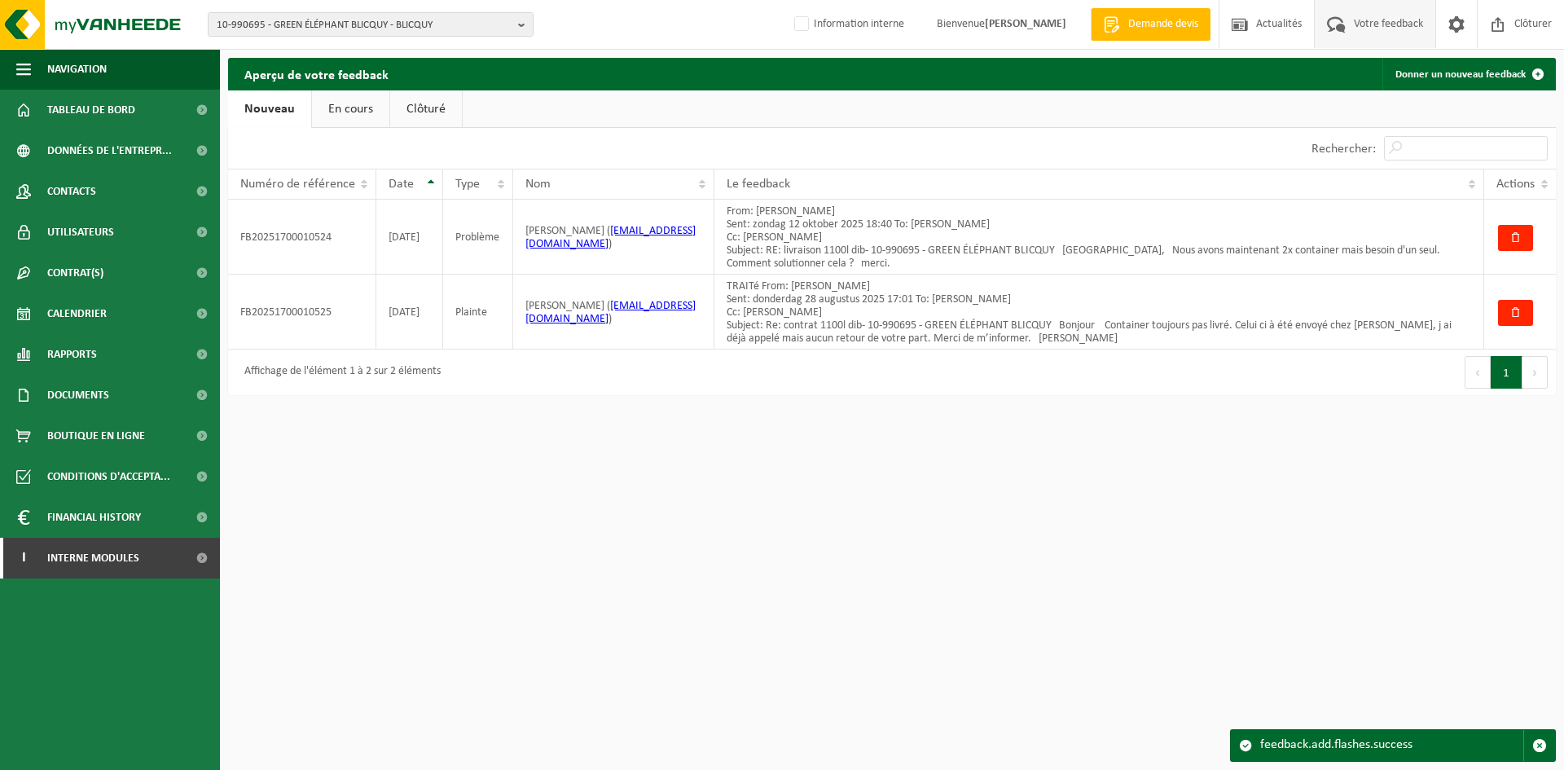 The height and width of the screenshot is (770, 1564). I want to click on a: En cours, so click(350, 109).